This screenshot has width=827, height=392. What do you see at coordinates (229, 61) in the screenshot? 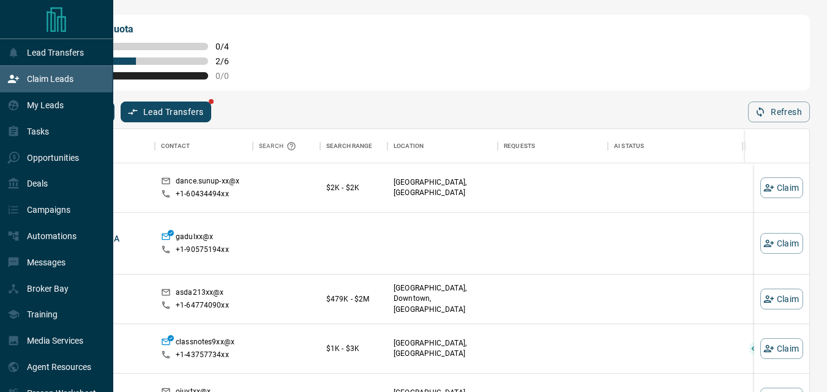
I see `span: 2 / 6` at bounding box center [229, 61].